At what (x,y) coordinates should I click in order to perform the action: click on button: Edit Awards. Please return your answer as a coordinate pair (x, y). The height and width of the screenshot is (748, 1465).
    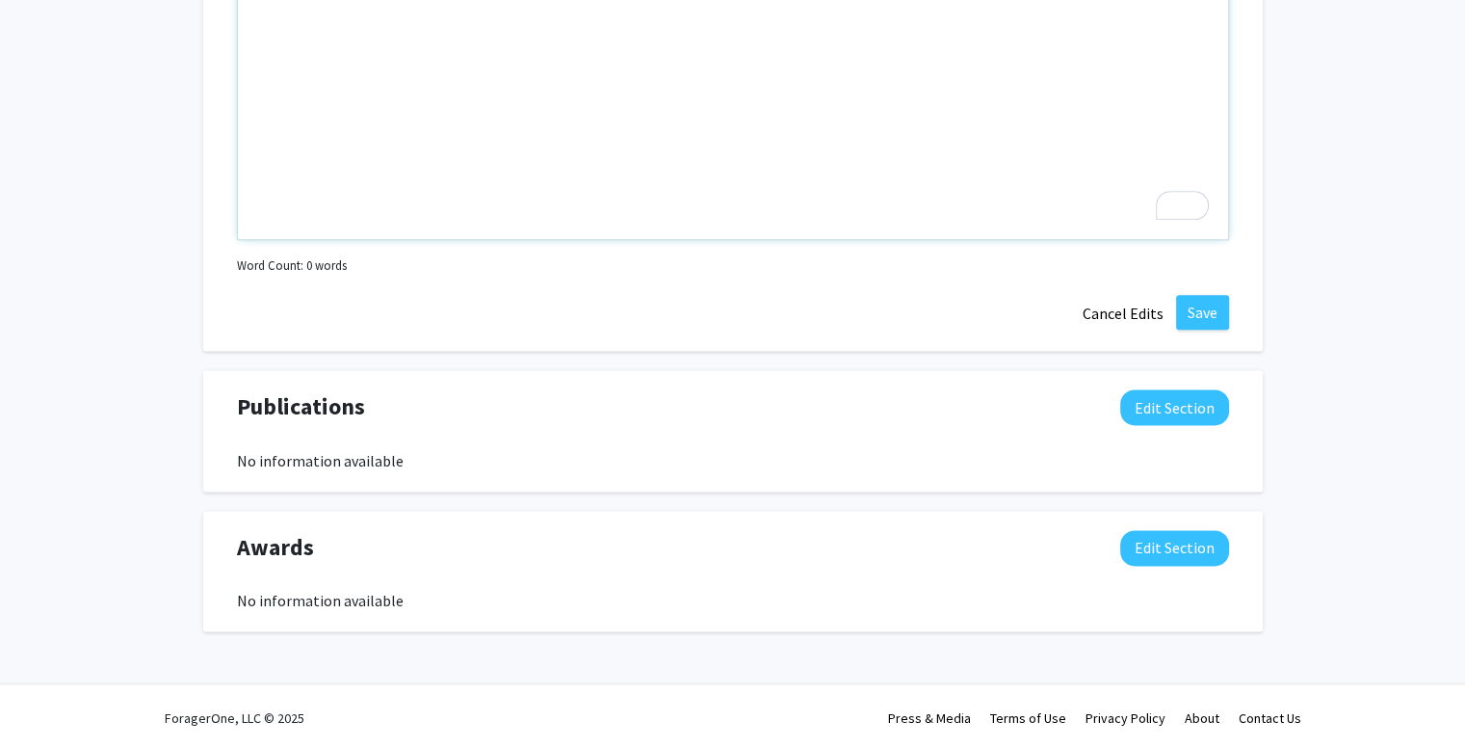
    Looking at the image, I should click on (1174, 547).